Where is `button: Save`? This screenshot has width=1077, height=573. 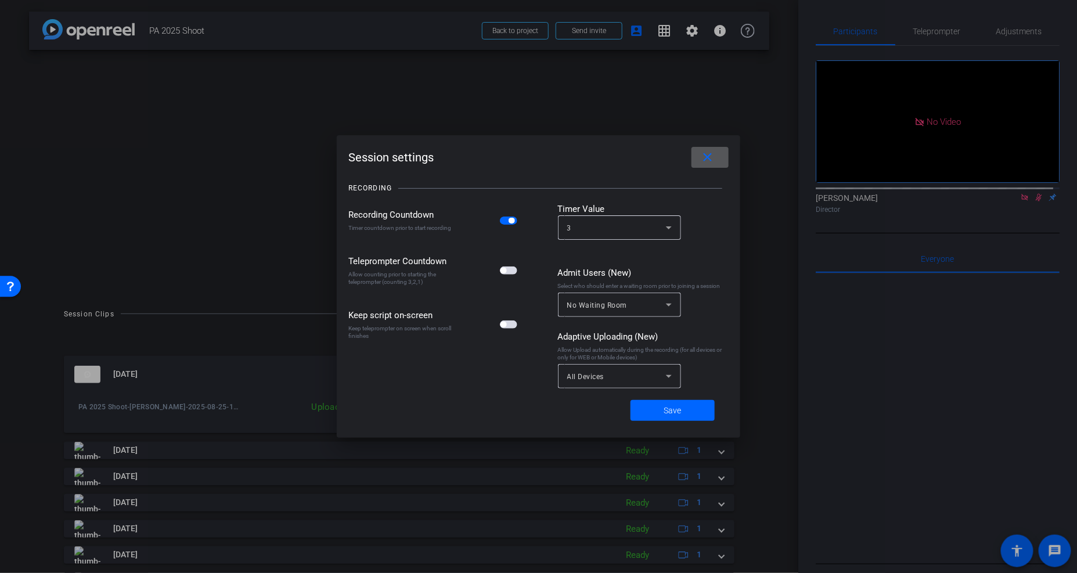
button: Save is located at coordinates (672, 410).